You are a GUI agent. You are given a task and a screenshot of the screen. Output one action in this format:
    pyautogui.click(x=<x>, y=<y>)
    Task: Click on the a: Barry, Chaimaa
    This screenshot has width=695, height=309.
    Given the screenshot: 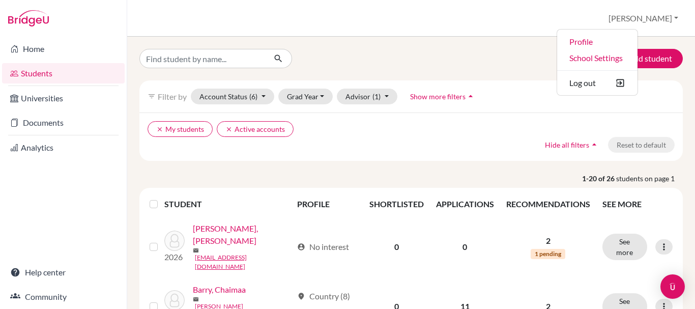 What is the action you would take?
    pyautogui.click(x=219, y=289)
    